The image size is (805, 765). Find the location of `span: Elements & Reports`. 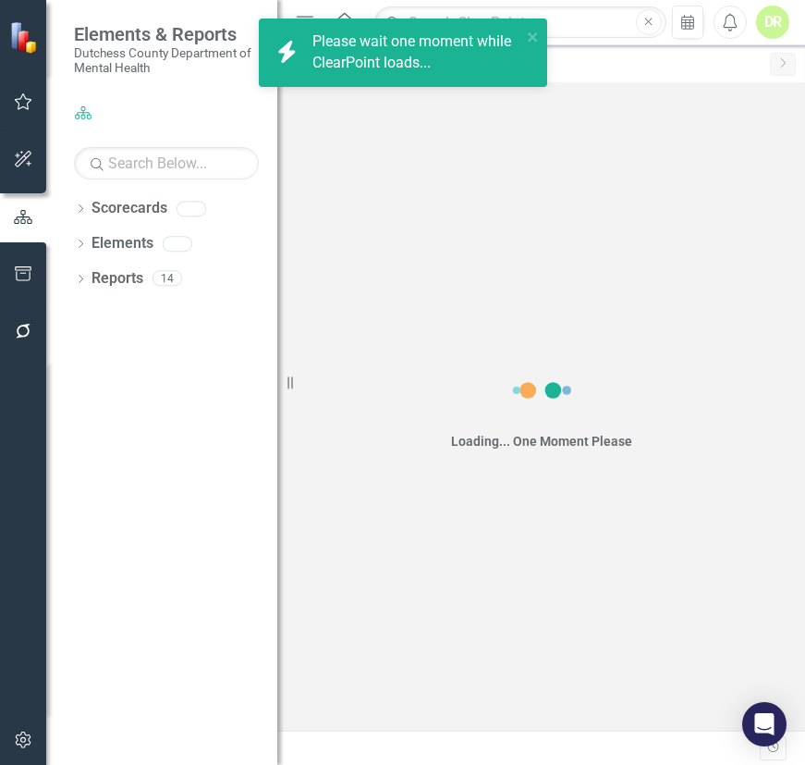

span: Elements & Reports is located at coordinates (166, 34).